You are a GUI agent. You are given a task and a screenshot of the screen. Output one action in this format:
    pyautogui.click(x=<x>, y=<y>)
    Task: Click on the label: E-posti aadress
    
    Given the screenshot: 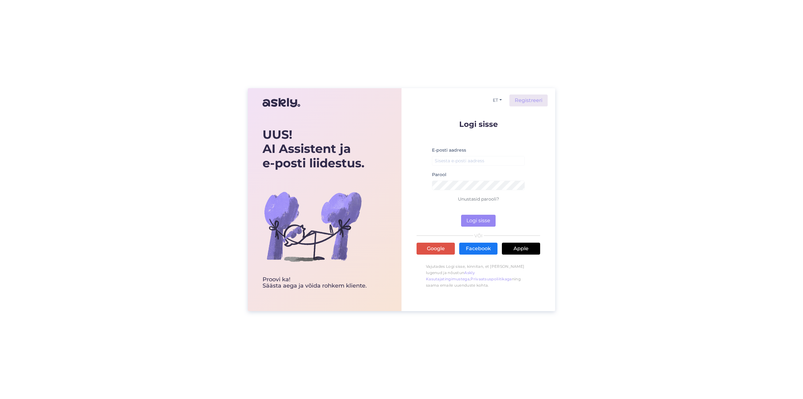 What is the action you would take?
    pyautogui.click(x=449, y=150)
    